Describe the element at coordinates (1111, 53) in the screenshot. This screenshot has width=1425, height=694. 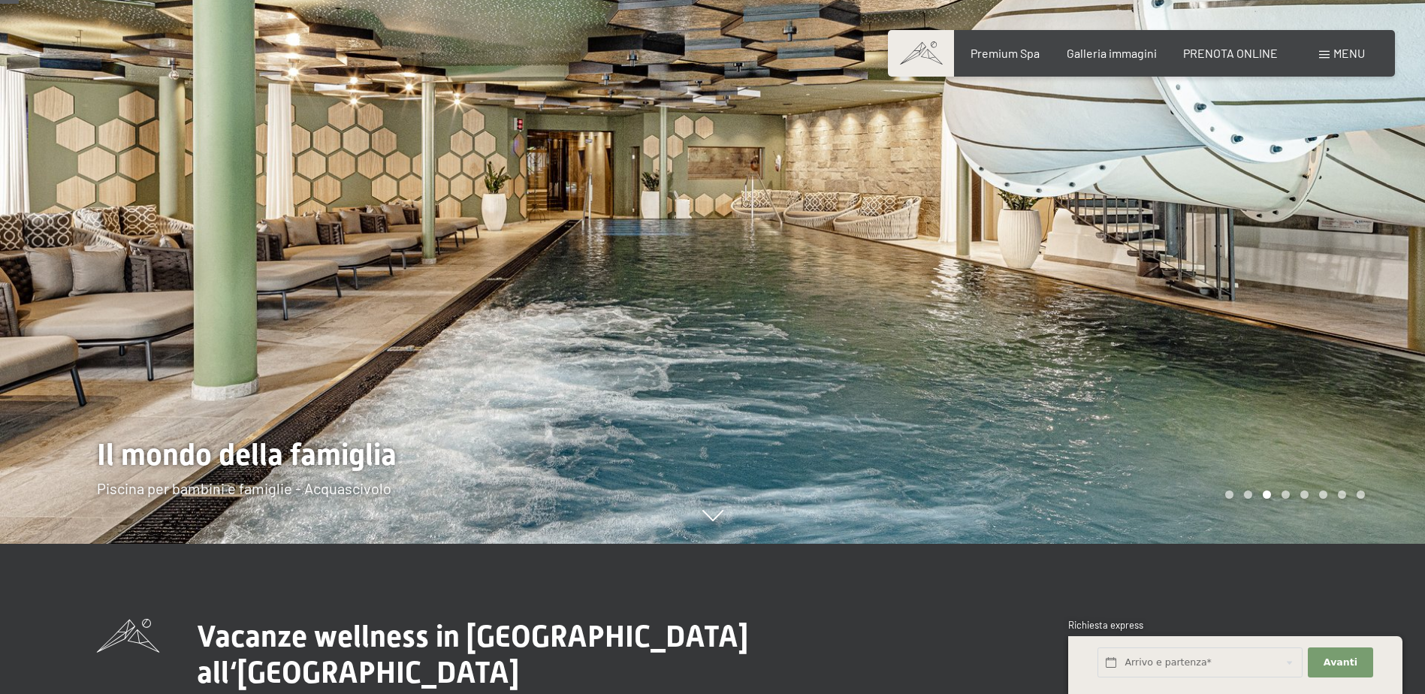
I see `a: Galleria immagini` at that location.